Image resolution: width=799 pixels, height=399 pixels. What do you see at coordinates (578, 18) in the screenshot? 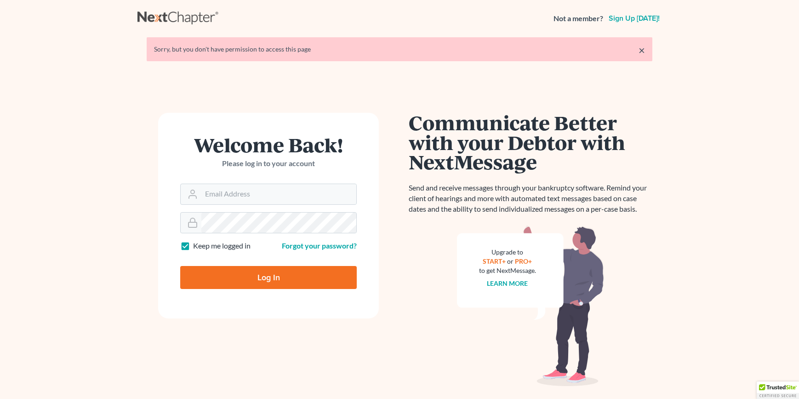
I see `strong: Not a member?` at bounding box center [578, 18].